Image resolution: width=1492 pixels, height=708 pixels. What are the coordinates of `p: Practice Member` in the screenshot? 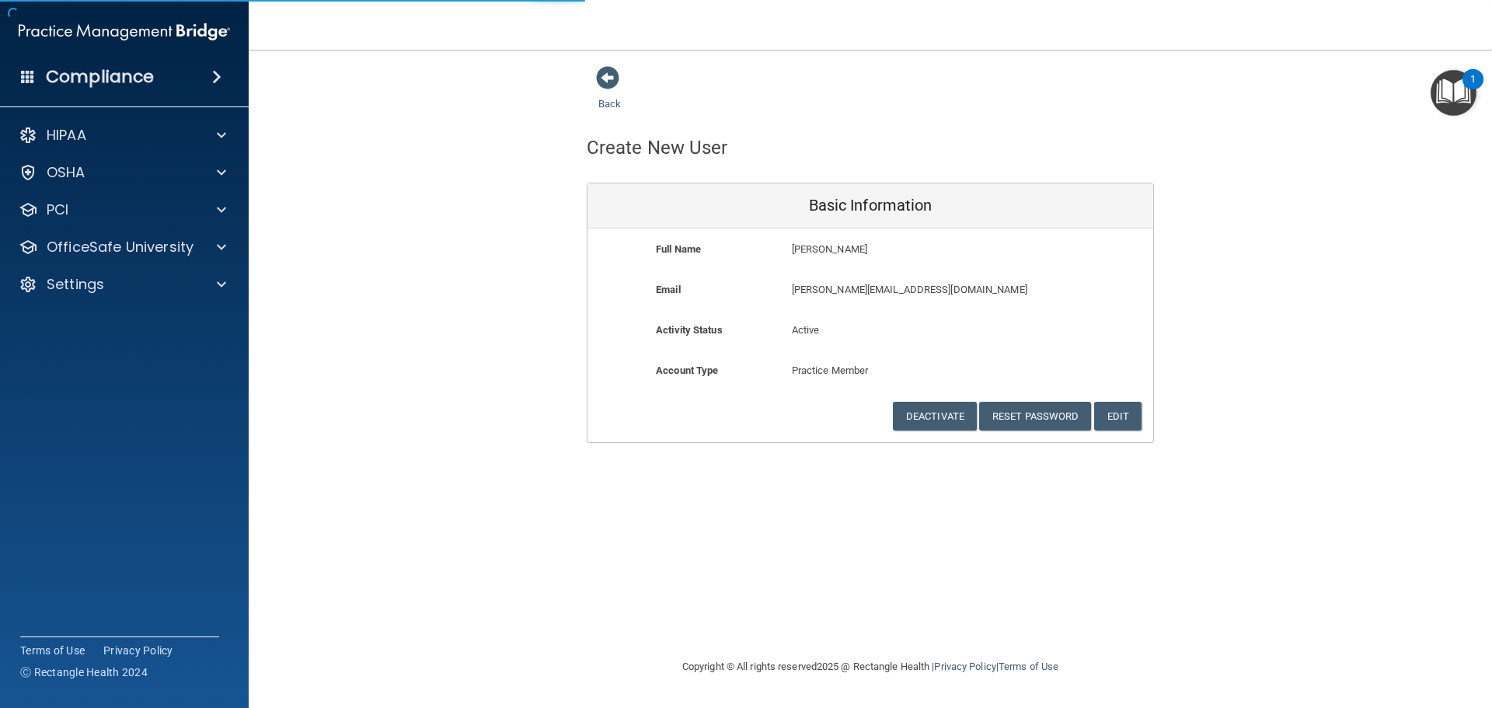 It's located at (870, 371).